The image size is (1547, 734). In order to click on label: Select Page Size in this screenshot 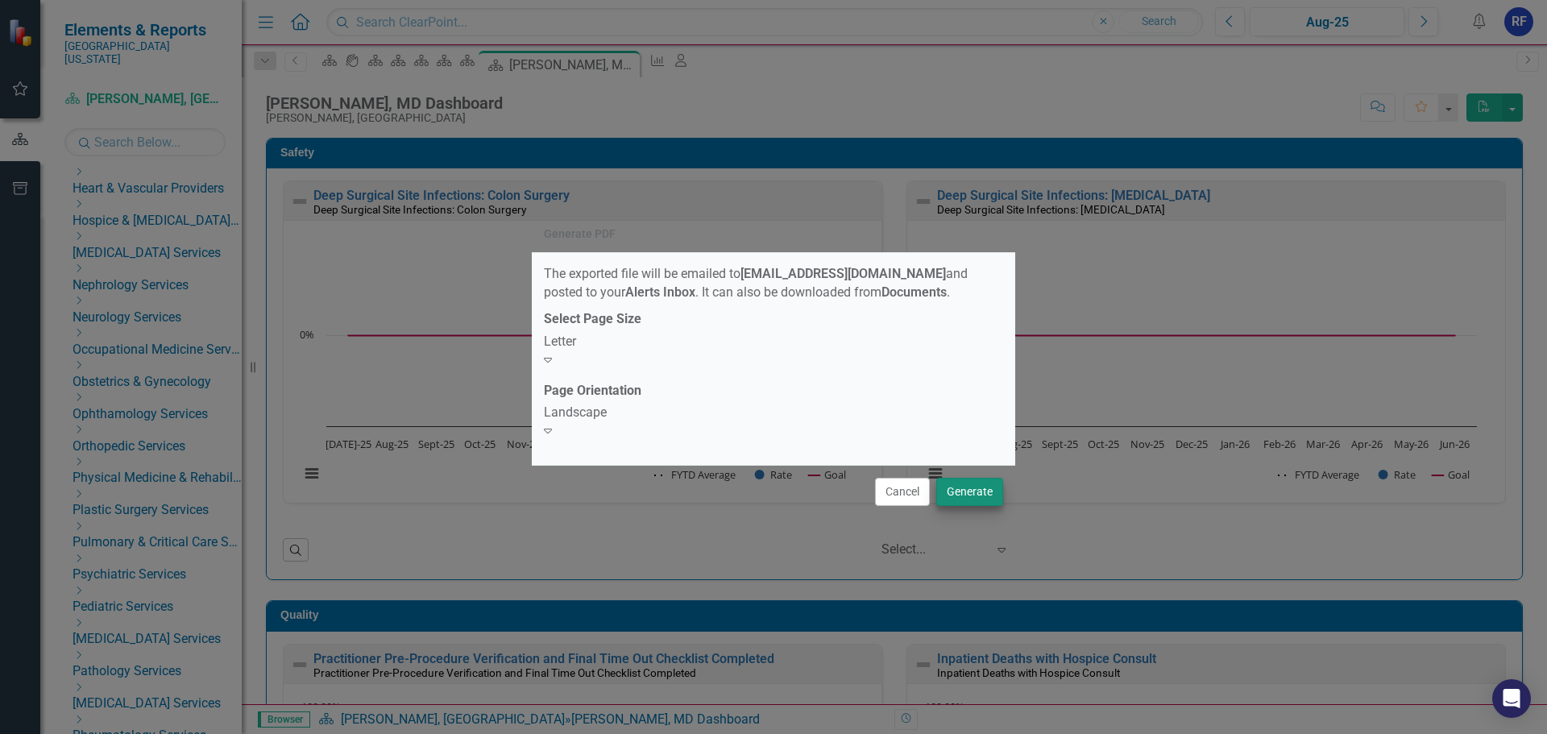, I will do `click(592, 319)`.